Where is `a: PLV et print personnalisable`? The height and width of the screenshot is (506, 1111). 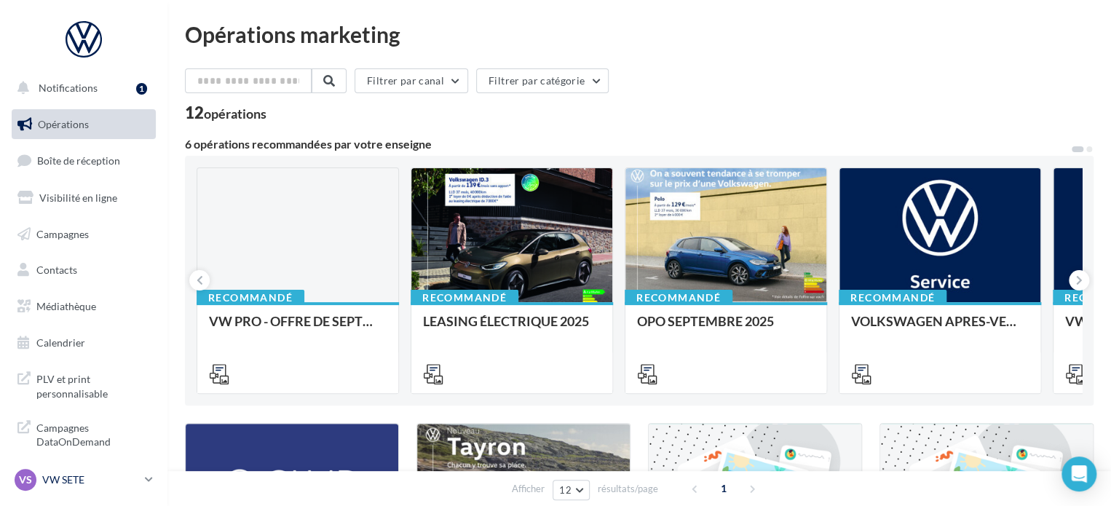 a: PLV et print personnalisable is located at coordinates (84, 384).